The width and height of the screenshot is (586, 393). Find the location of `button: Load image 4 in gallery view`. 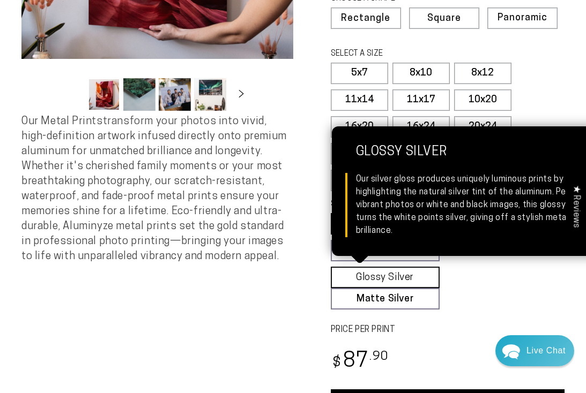

button: Load image 4 in gallery view is located at coordinates (210, 94).